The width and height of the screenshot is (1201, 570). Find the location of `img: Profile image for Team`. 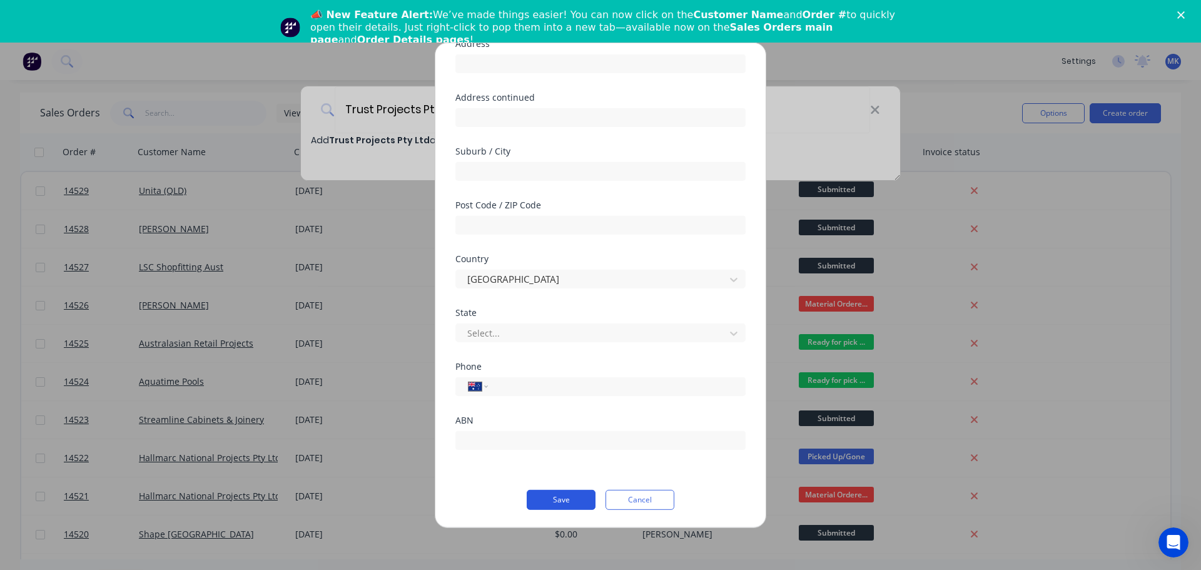

img: Profile image for Team is located at coordinates (290, 28).